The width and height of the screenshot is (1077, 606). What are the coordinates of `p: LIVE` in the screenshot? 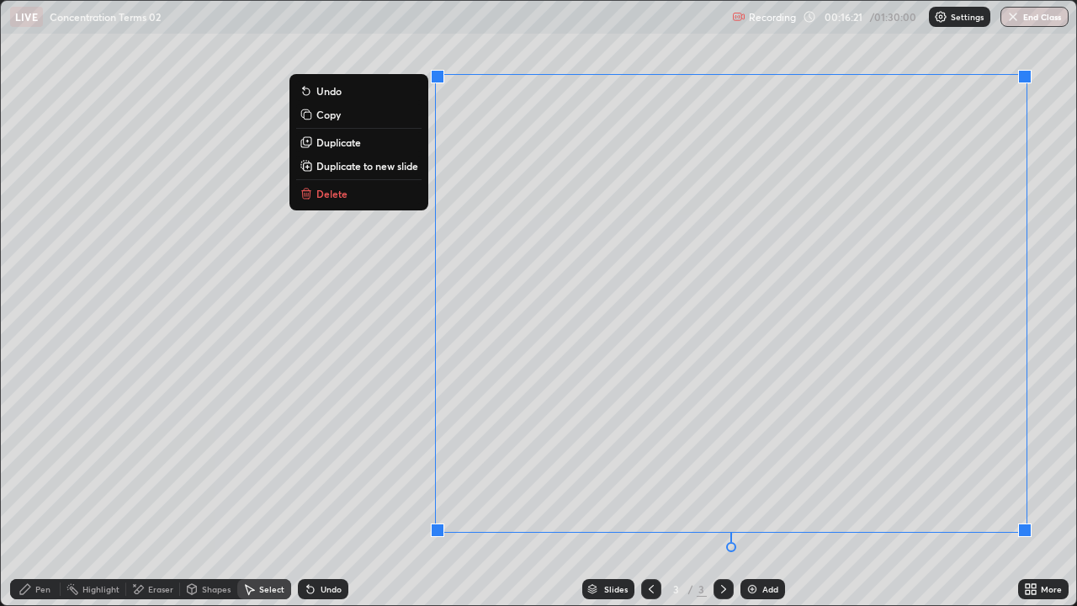 It's located at (26, 17).